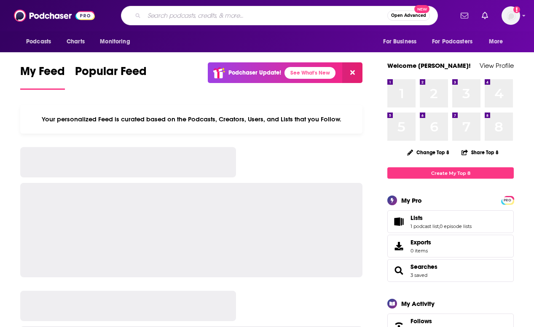  Describe the element at coordinates (408, 16) in the screenshot. I see `button: Open AdvancedNew` at that location.